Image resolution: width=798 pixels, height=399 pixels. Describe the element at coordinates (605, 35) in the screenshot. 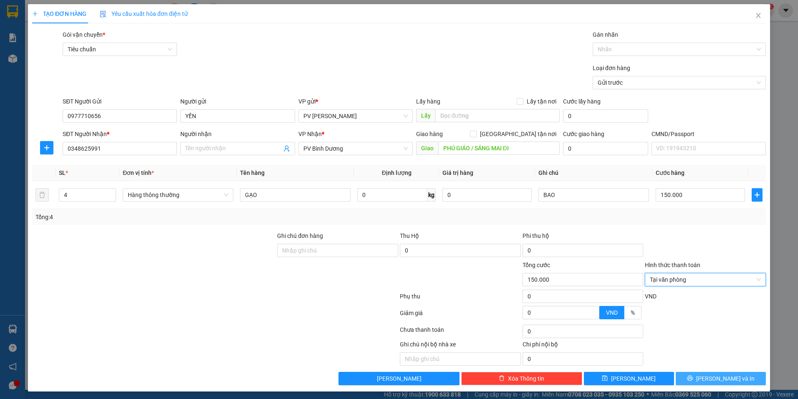

I see `label: Gán nhãn` at that location.